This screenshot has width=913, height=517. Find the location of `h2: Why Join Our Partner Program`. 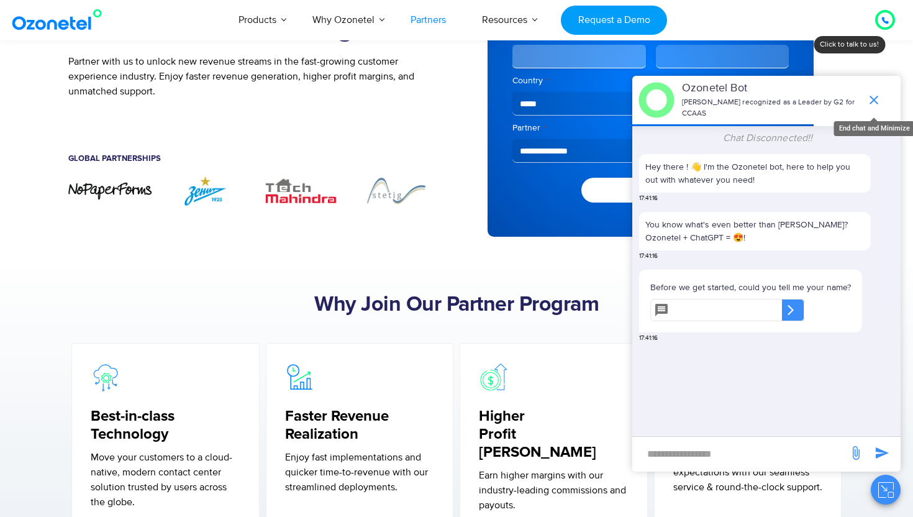

h2: Why Join Our Partner Program is located at coordinates (456, 305).